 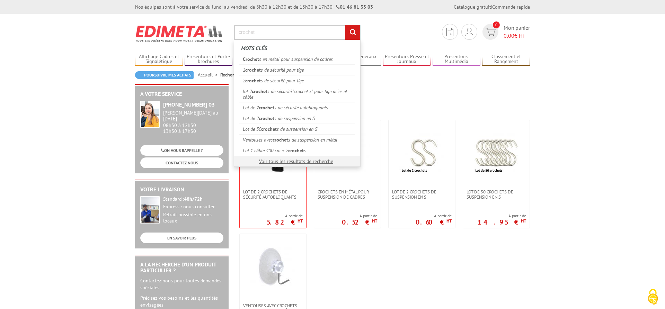 I want to click on h2: A votre service, so click(x=182, y=94).